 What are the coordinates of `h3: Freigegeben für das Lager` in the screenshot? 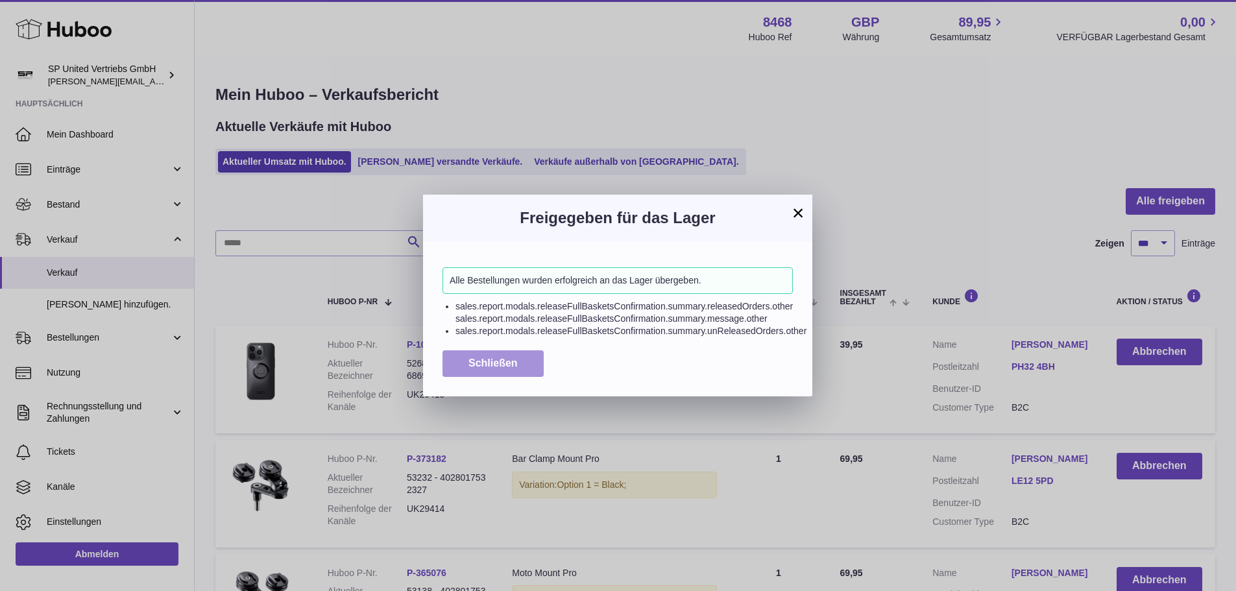 It's located at (618, 218).